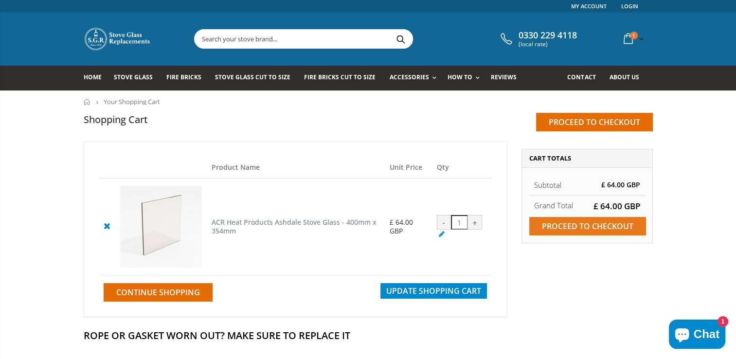 The image size is (736, 359). Describe the element at coordinates (409, 77) in the screenshot. I see `span: Accessories` at that location.